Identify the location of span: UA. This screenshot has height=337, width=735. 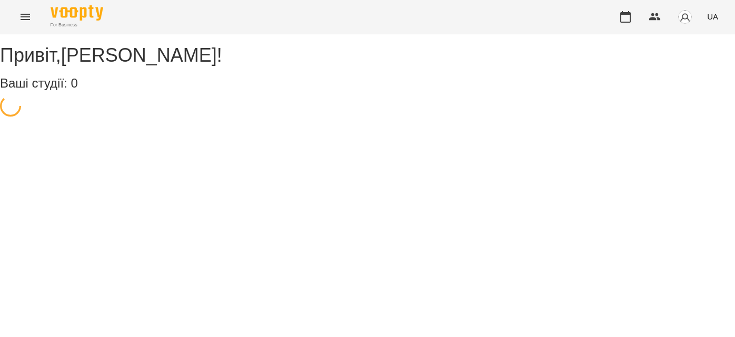
(713, 16).